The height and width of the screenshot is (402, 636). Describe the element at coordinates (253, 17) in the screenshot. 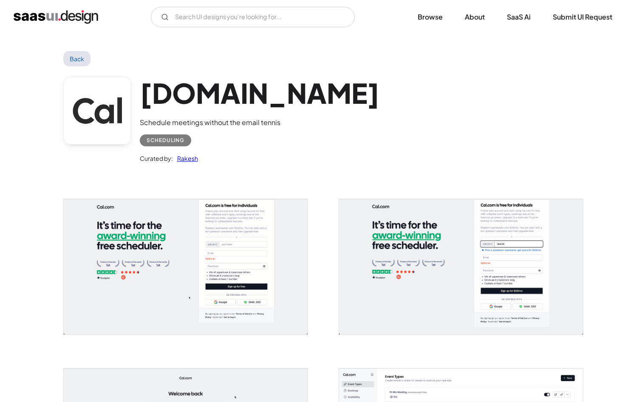

I see `input: Search UI designs you're looking for...` at that location.